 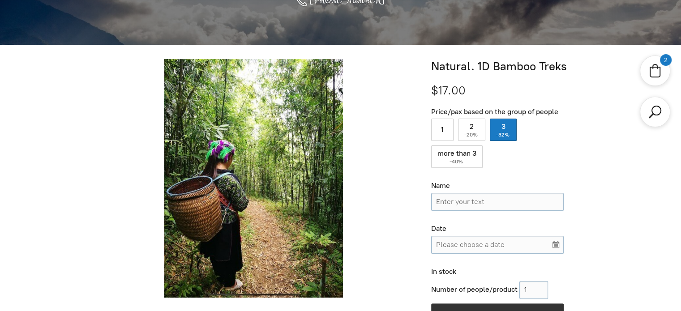 I want to click on input: Name, so click(x=498, y=202).